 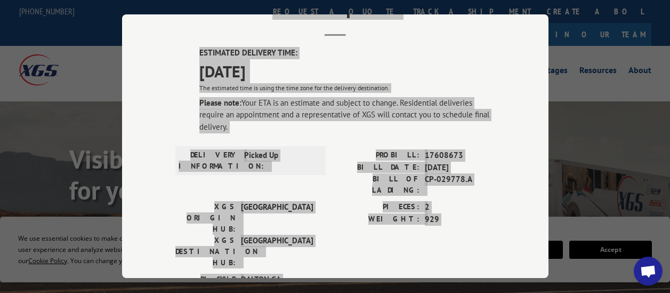 What do you see at coordinates (648, 271) in the screenshot?
I see `div: Open chat` at bounding box center [648, 271].